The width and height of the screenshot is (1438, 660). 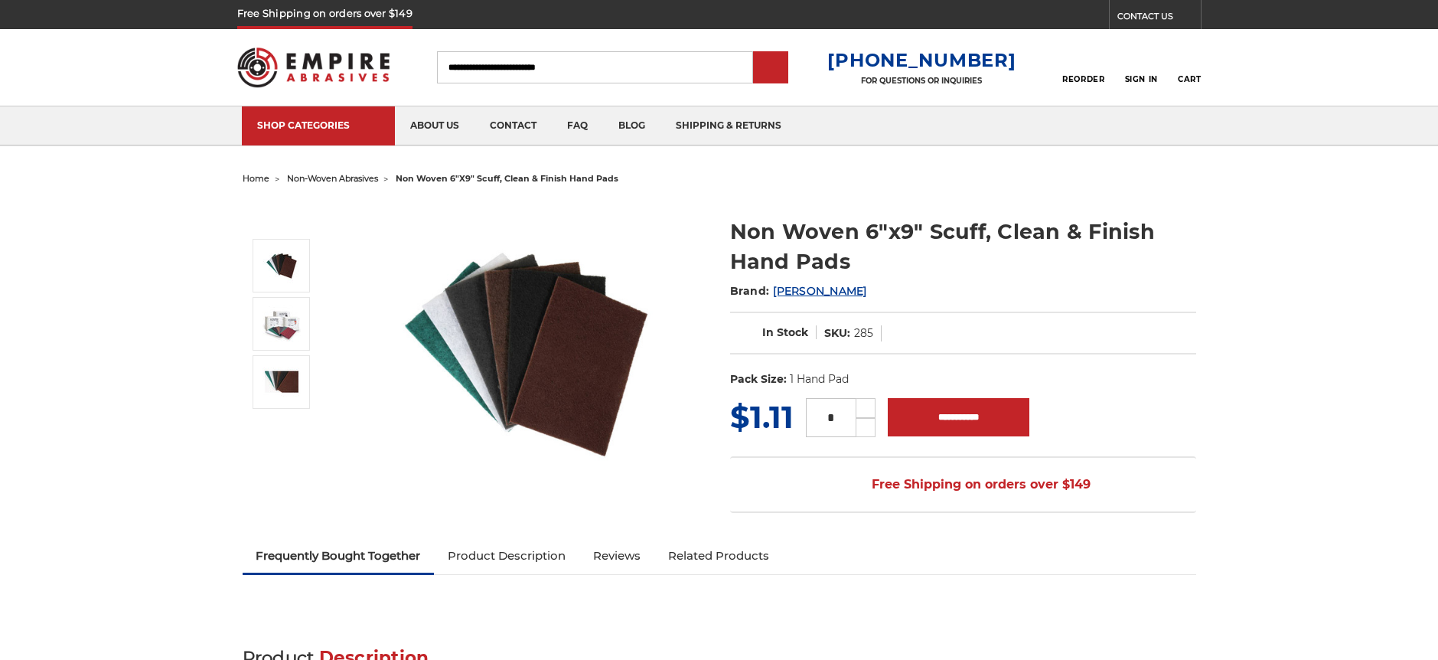 I want to click on a: Related Products, so click(x=719, y=556).